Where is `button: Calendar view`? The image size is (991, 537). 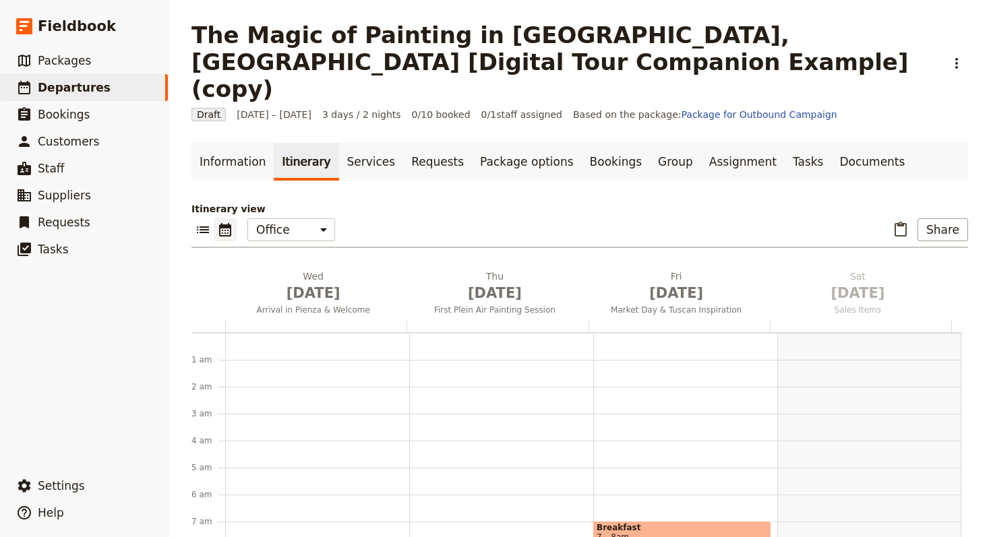 button: Calendar view is located at coordinates (225, 230).